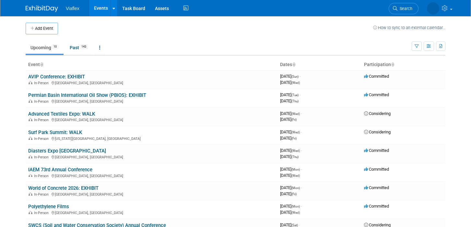  Describe the element at coordinates (73, 8) in the screenshot. I see `span: Viaflex` at that location.